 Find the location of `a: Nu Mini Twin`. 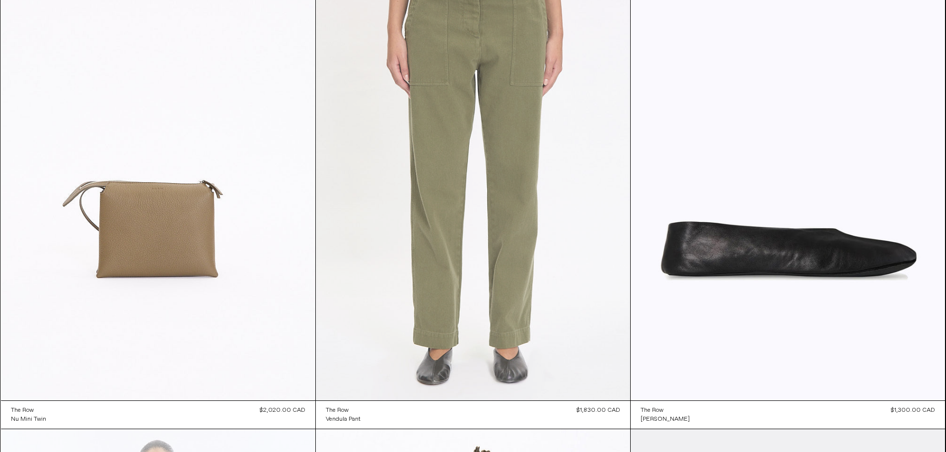

a: Nu Mini Twin is located at coordinates (28, 420).